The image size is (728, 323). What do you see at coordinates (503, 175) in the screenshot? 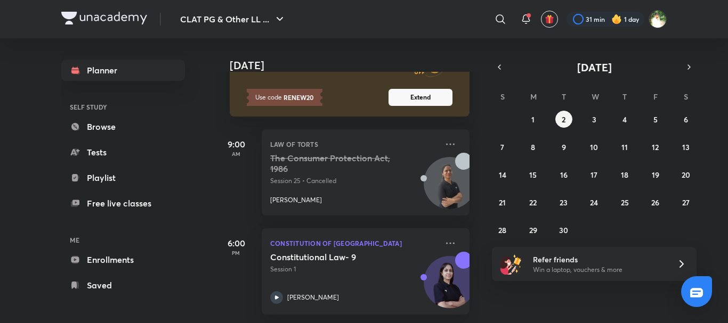
I see `button: September 14, 2025` at bounding box center [503, 175].